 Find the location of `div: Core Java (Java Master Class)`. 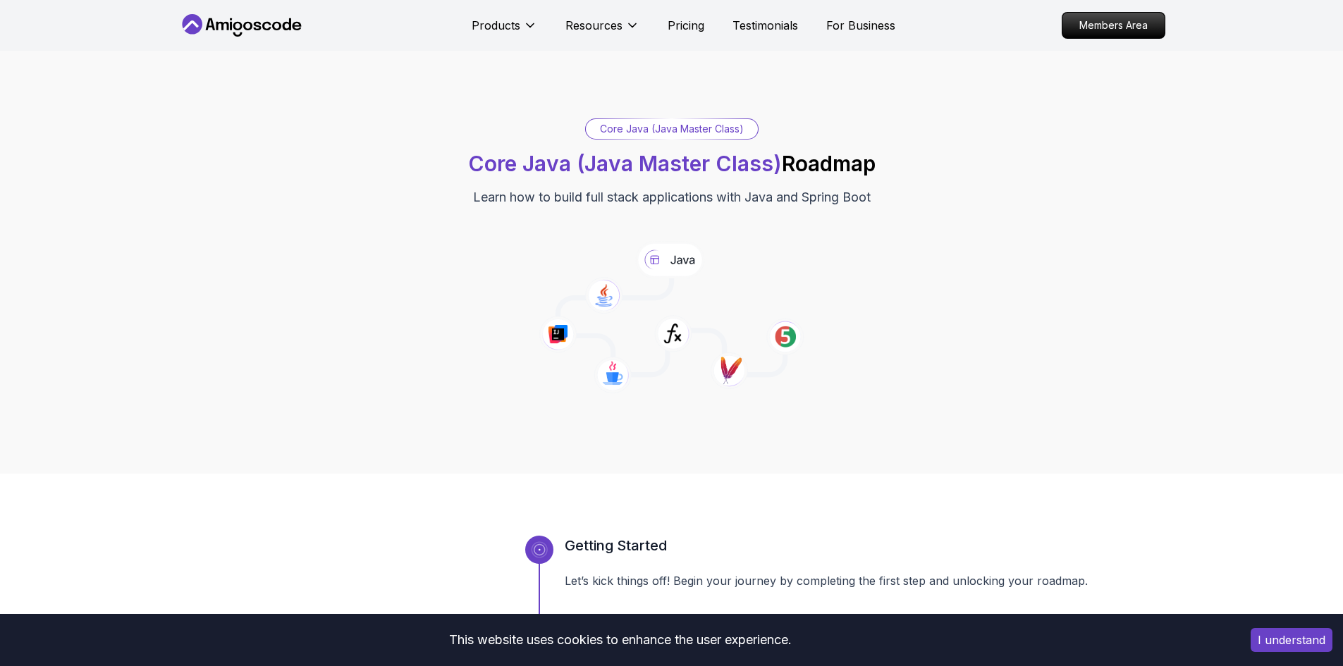

div: Core Java (Java Master Class) is located at coordinates (672, 129).